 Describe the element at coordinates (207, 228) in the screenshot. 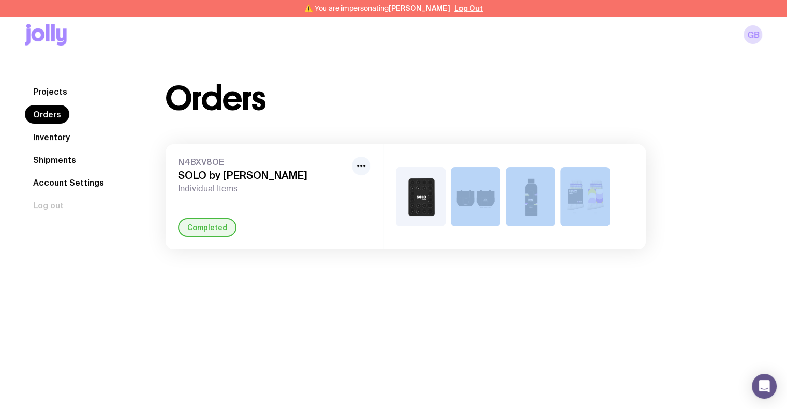

I see `div: Completed` at that location.